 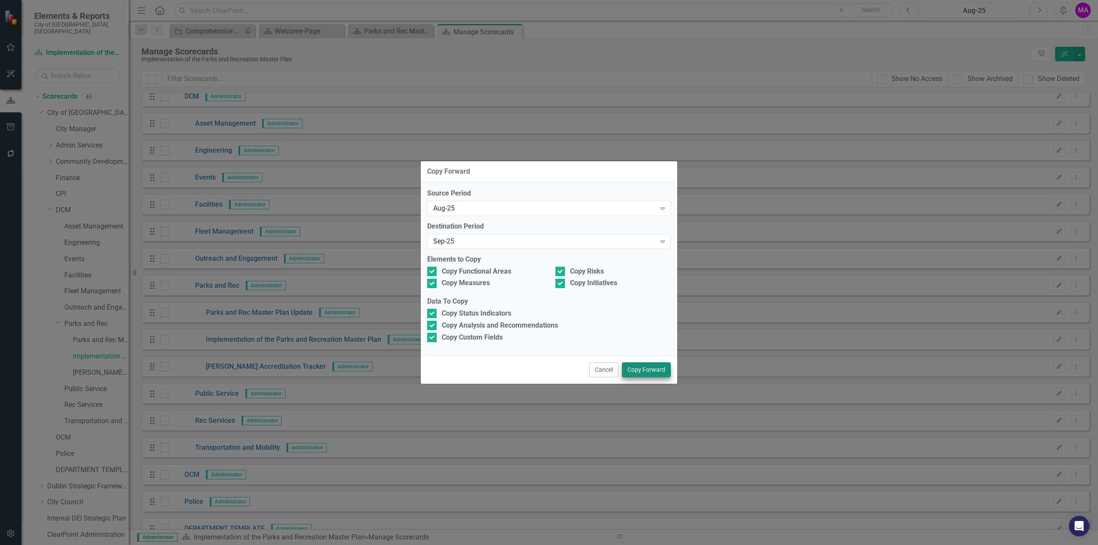 What do you see at coordinates (549, 259) in the screenshot?
I see `label: Elements to Copy` at bounding box center [549, 259].